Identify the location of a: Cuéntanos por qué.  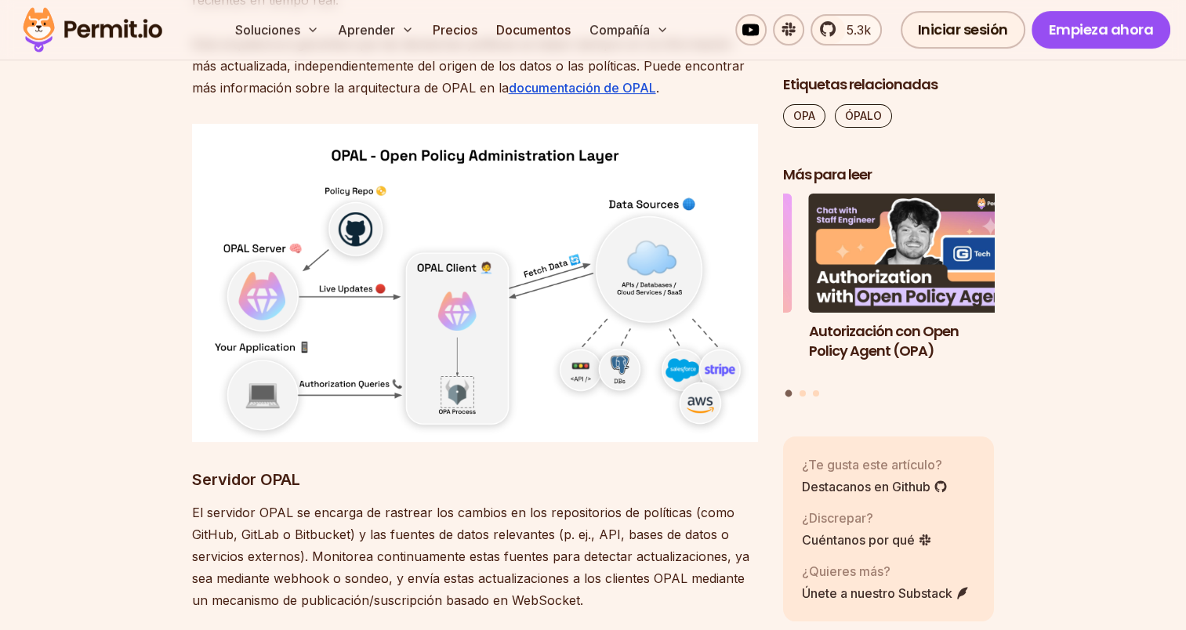
(867, 540).